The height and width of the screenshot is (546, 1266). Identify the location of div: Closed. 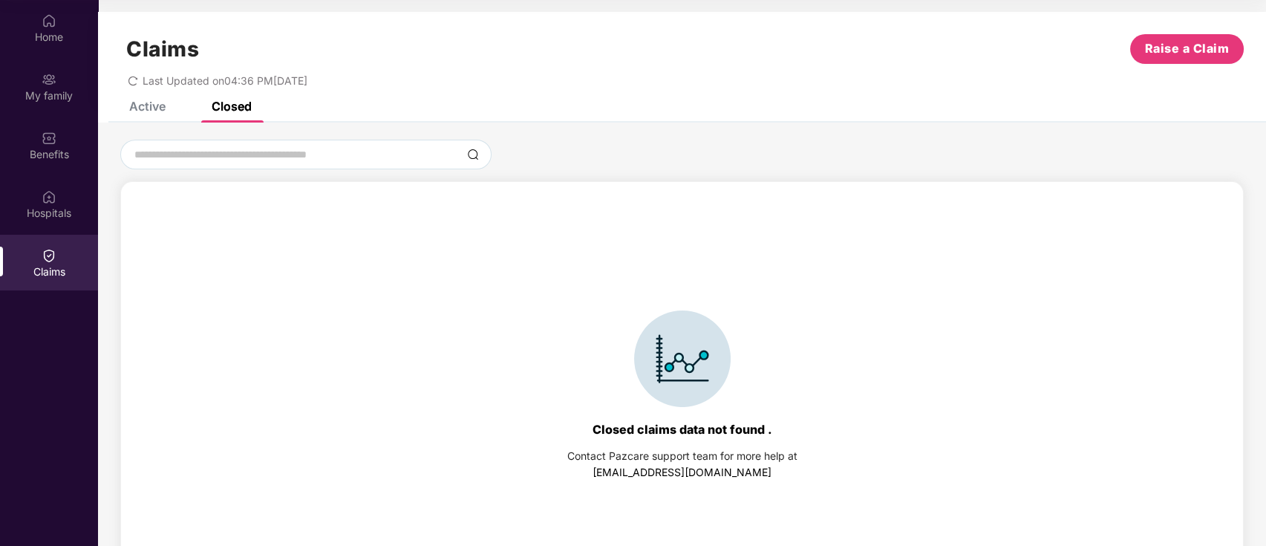
(232, 106).